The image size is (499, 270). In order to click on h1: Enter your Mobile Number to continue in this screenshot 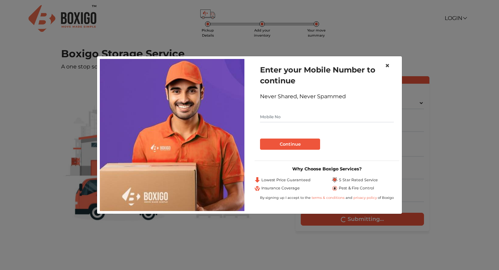, I will do `click(327, 75)`.